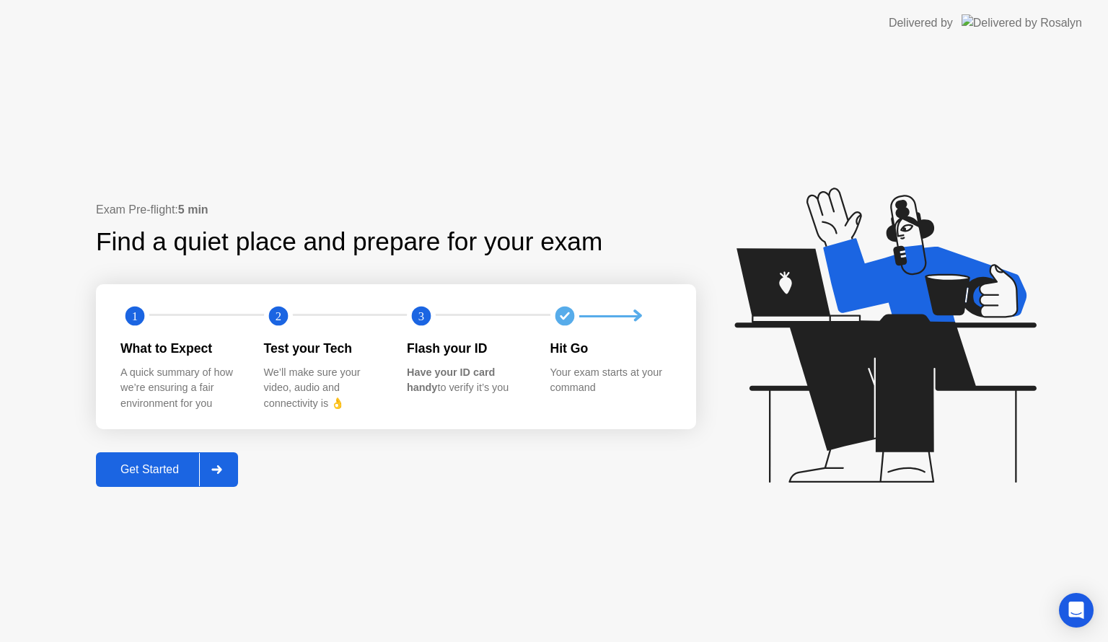 This screenshot has height=642, width=1108. Describe the element at coordinates (167, 470) in the screenshot. I see `button: Get Started` at that location.